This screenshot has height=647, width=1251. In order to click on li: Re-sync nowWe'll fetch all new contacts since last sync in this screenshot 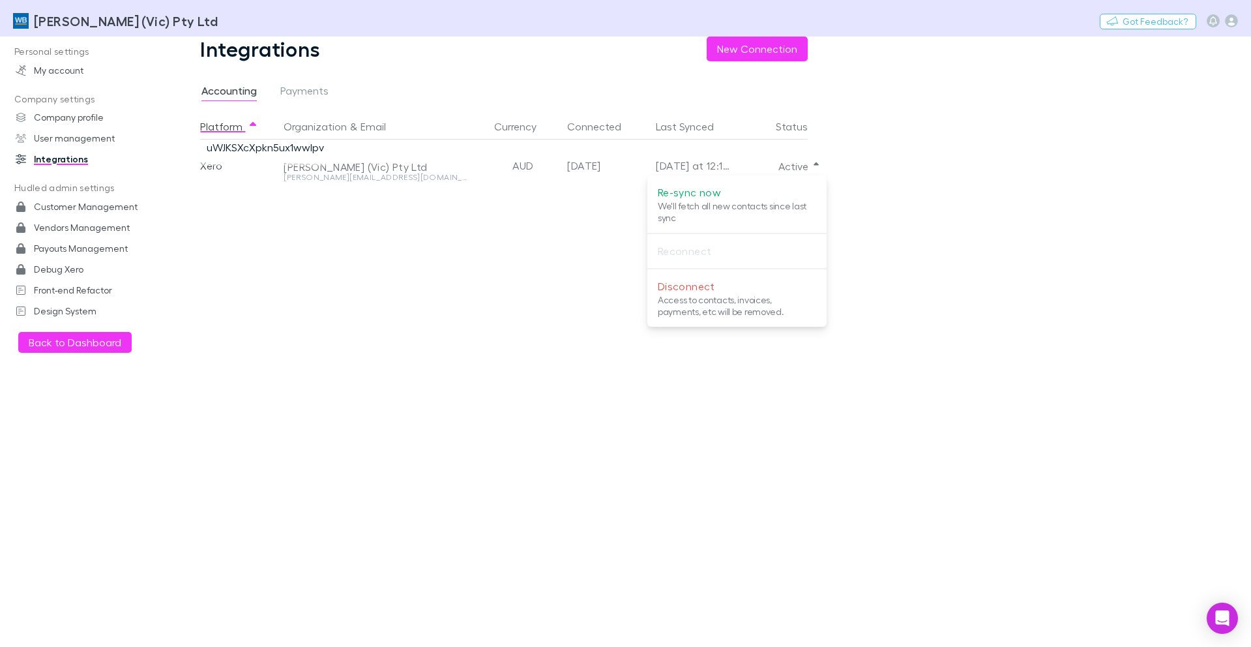, I will do `click(737, 204)`.